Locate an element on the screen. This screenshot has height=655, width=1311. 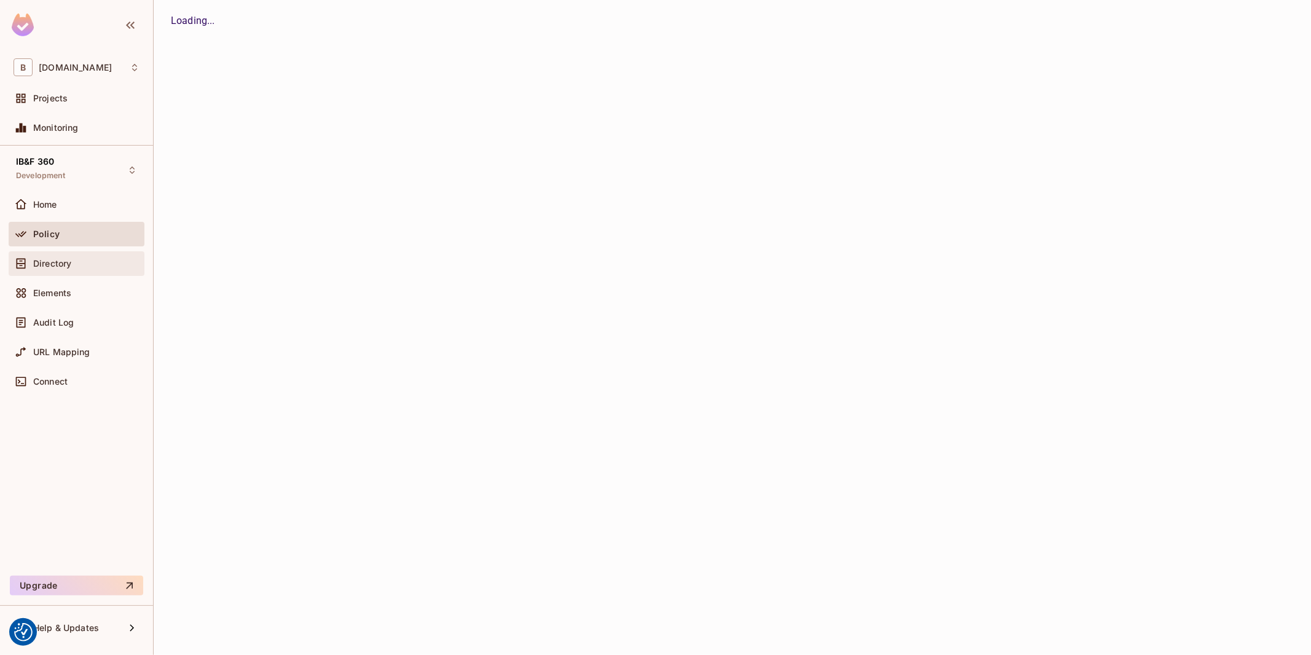
div: Loading... is located at coordinates (732, 21).